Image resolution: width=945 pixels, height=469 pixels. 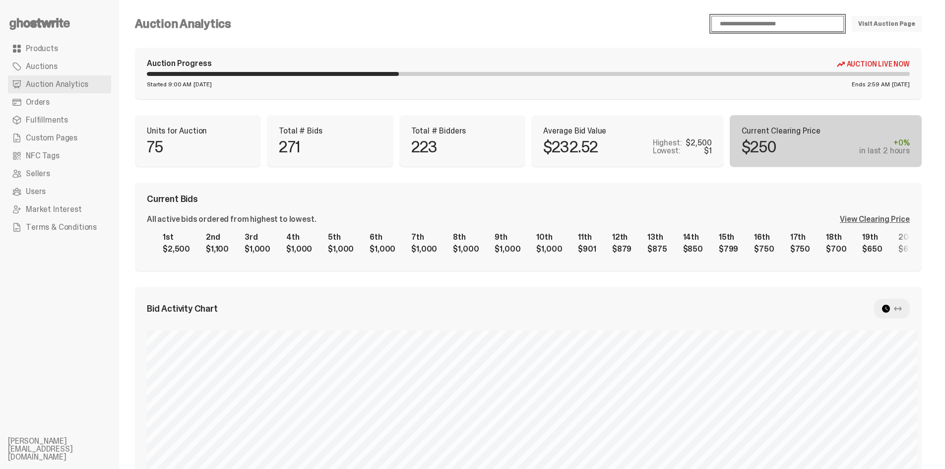 What do you see at coordinates (198, 131) in the screenshot?
I see `p: Units for Auction` at bounding box center [198, 131].